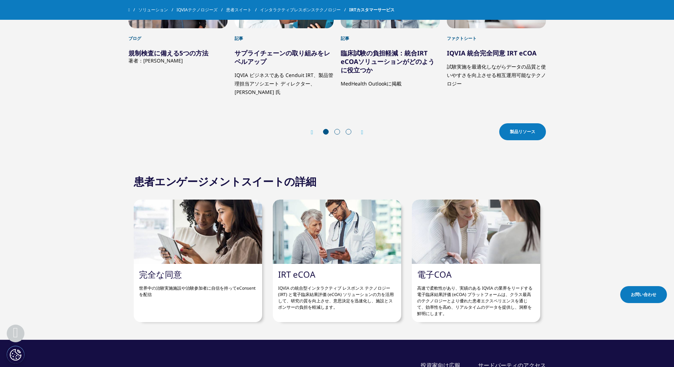  I want to click on a: 患者スイート, so click(243, 10).